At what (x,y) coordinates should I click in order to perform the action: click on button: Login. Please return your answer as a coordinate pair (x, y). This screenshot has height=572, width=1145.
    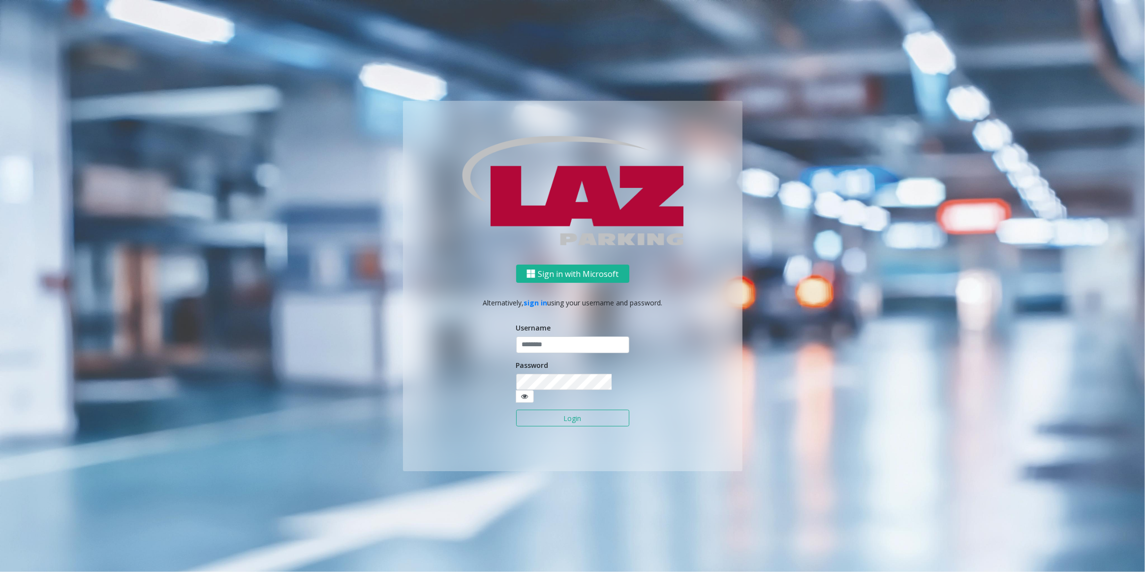
    Looking at the image, I should click on (573, 418).